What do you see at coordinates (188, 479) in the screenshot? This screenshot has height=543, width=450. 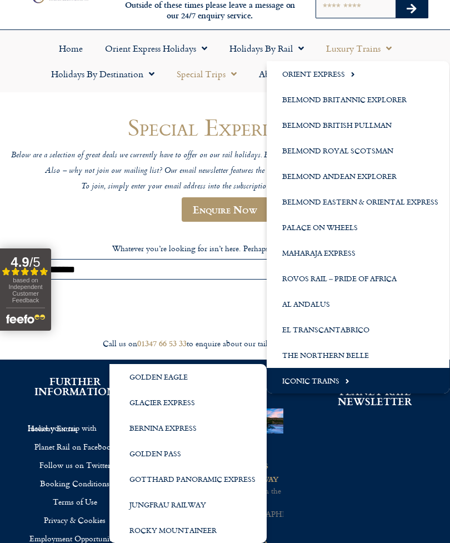 I see `a: Gotthard Panoramic Express` at bounding box center [188, 479].